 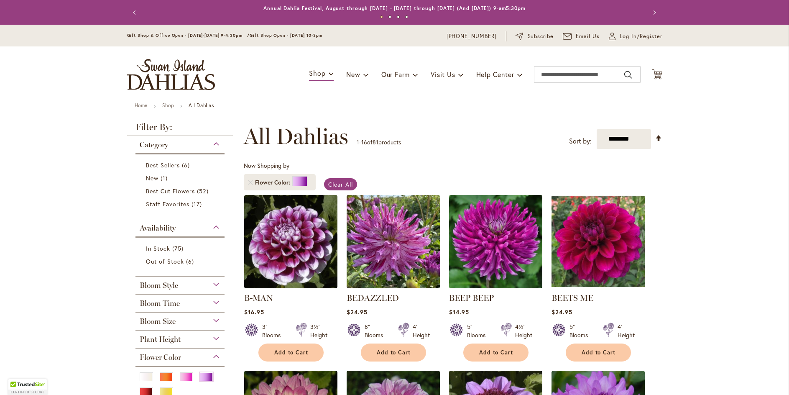 What do you see at coordinates (390, 17) in the screenshot?
I see `button: 2 of 4` at bounding box center [390, 17].